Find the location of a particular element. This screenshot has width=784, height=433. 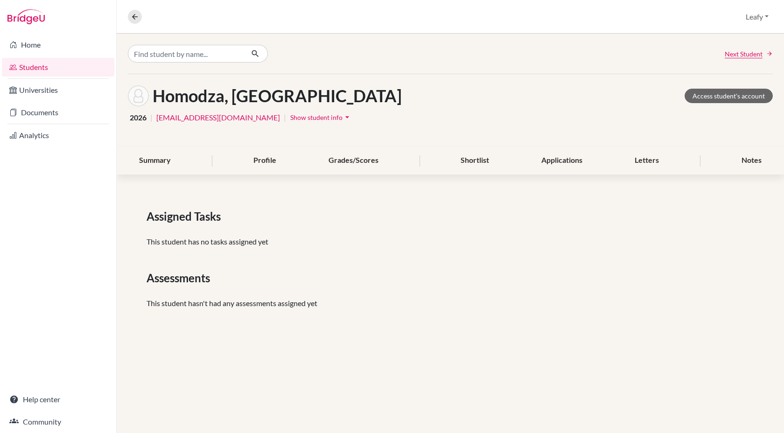

a: Next Student is located at coordinates (749, 54).